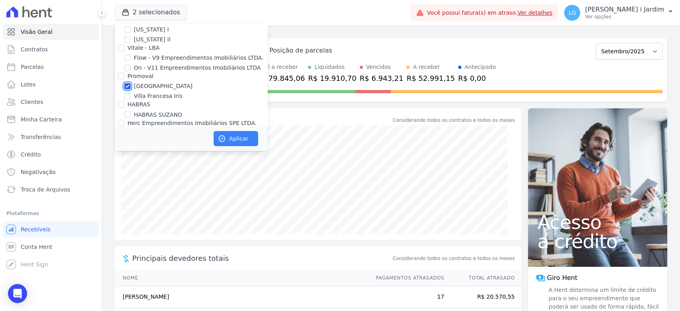  Describe the element at coordinates (41, 137) in the screenshot. I see `span: Transferências` at that location.